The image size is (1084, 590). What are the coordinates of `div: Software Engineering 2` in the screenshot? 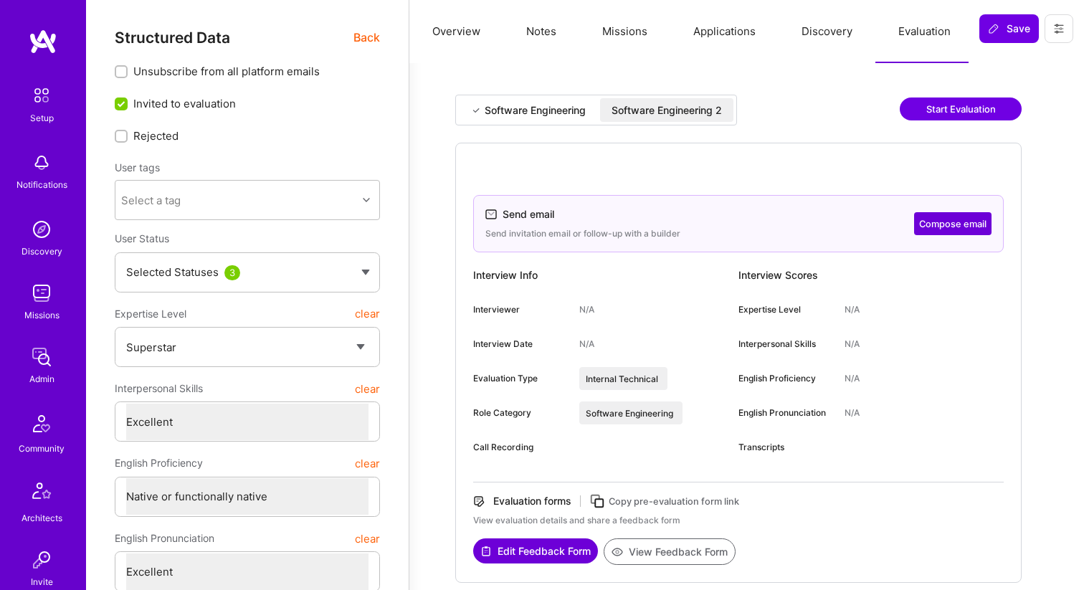 It's located at (667, 110).